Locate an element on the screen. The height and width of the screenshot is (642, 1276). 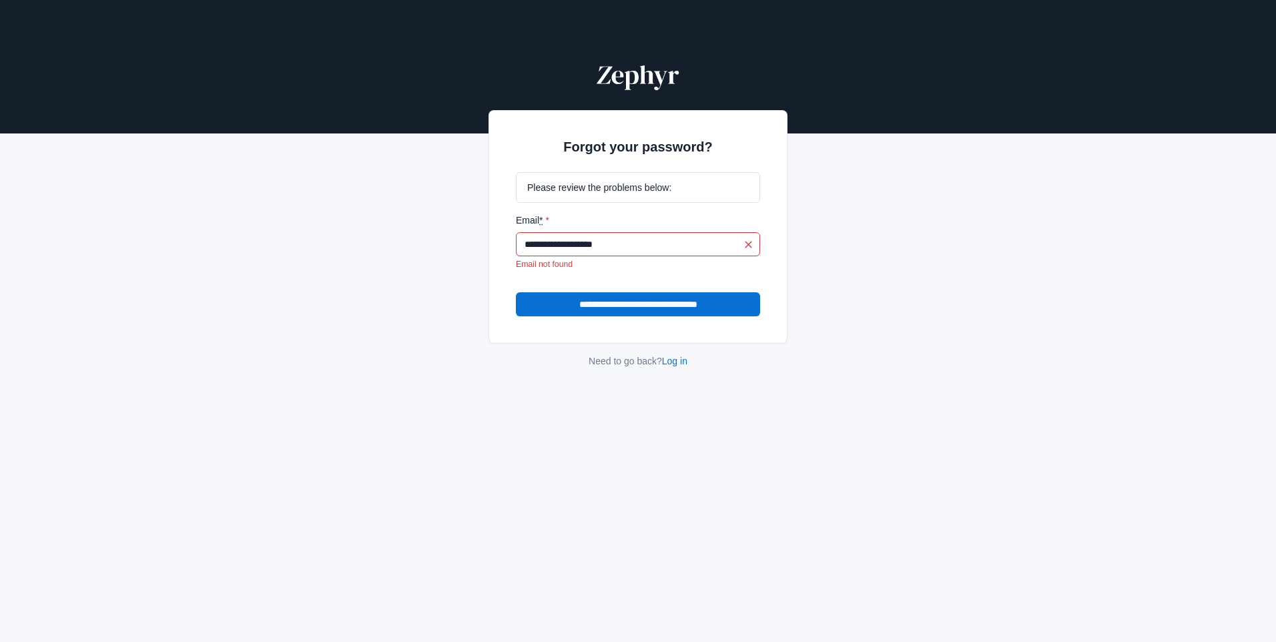
img: Zephyr Logo is located at coordinates (638, 75).